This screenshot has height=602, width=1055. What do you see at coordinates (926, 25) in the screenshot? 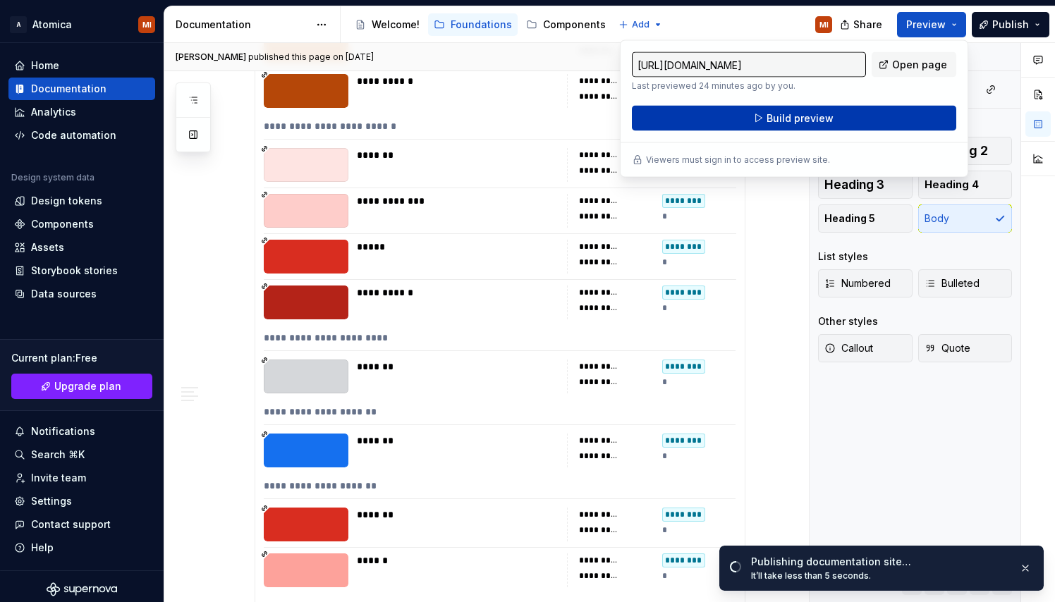
I see `span: Preview` at bounding box center [926, 25].